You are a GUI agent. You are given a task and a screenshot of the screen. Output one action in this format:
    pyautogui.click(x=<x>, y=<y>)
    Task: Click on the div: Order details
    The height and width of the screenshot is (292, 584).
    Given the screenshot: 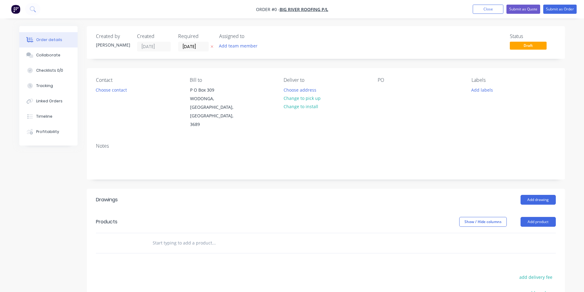 What is the action you would take?
    pyautogui.click(x=49, y=40)
    